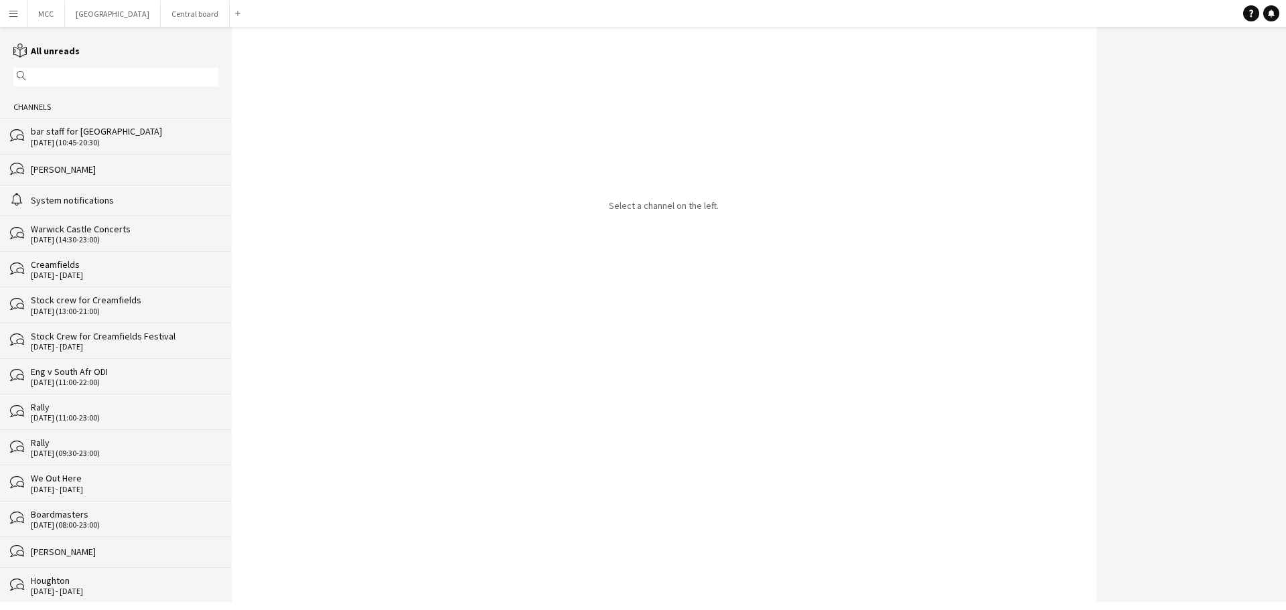 Image resolution: width=1286 pixels, height=610 pixels. Describe the element at coordinates (125, 581) in the screenshot. I see `div: Houghton` at that location.